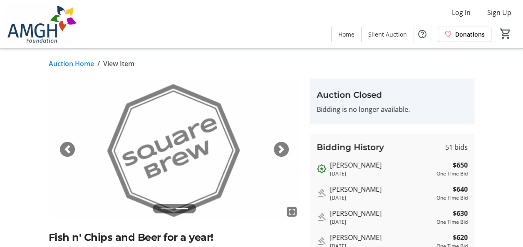  I want to click on span: View Item, so click(118, 64).